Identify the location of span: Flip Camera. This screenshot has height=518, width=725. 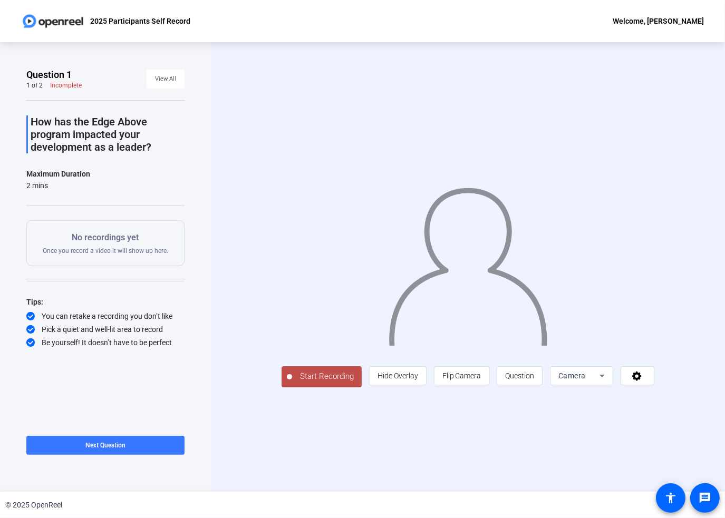
(462, 376).